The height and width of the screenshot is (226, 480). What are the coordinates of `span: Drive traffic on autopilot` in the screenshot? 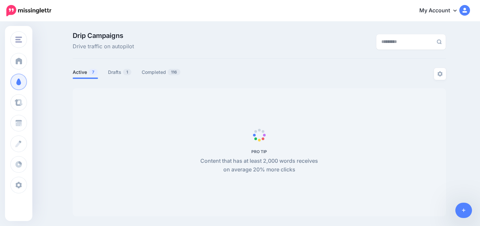 It's located at (103, 47).